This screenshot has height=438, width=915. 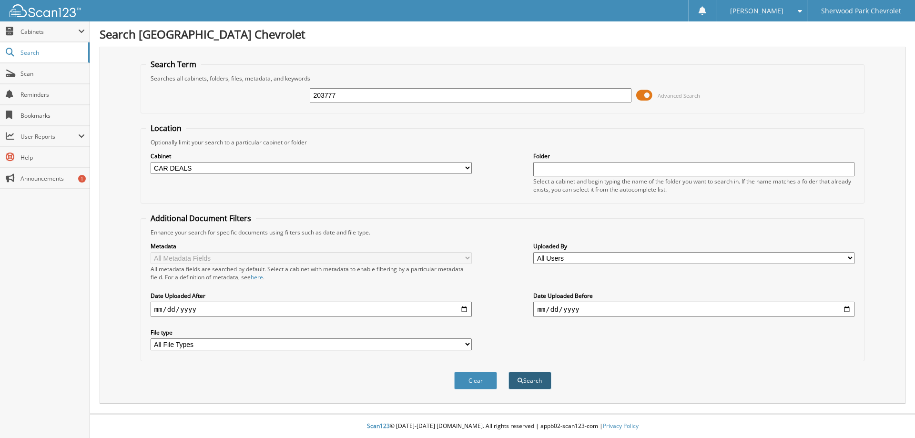 What do you see at coordinates (82, 179) in the screenshot?
I see `div: 1` at bounding box center [82, 179].